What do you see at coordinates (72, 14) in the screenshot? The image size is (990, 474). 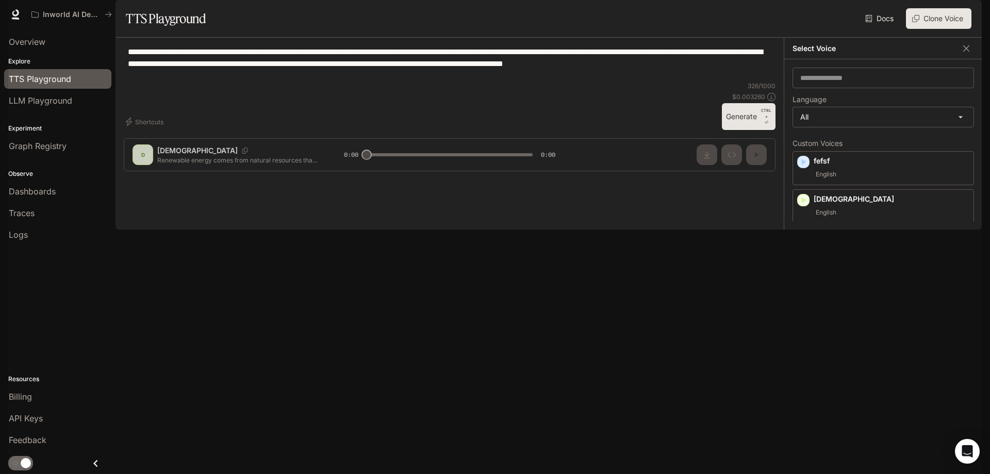 I see `button: All workspaces` at bounding box center [72, 14].